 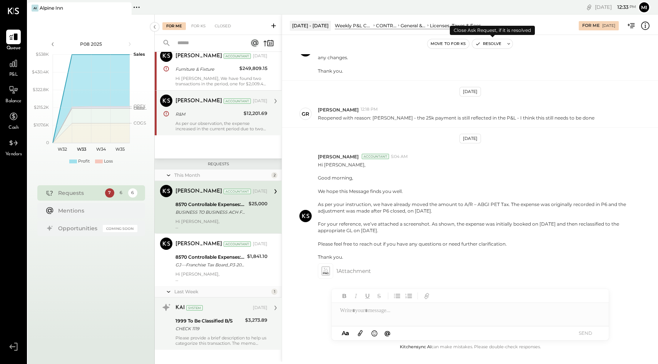 I want to click on button: SEND, so click(x=586, y=333).